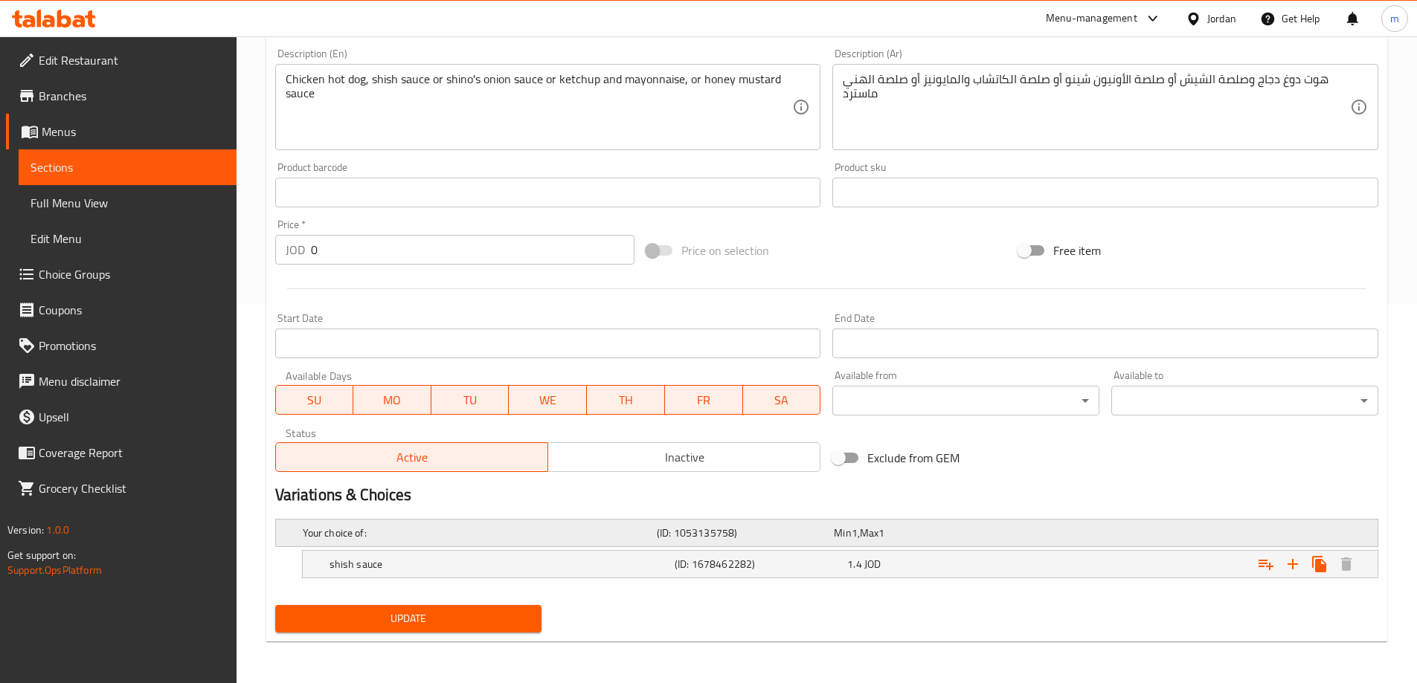 This screenshot has width=1417, height=683. What do you see at coordinates (295, 250) in the screenshot?
I see `p: JOD` at bounding box center [295, 250].